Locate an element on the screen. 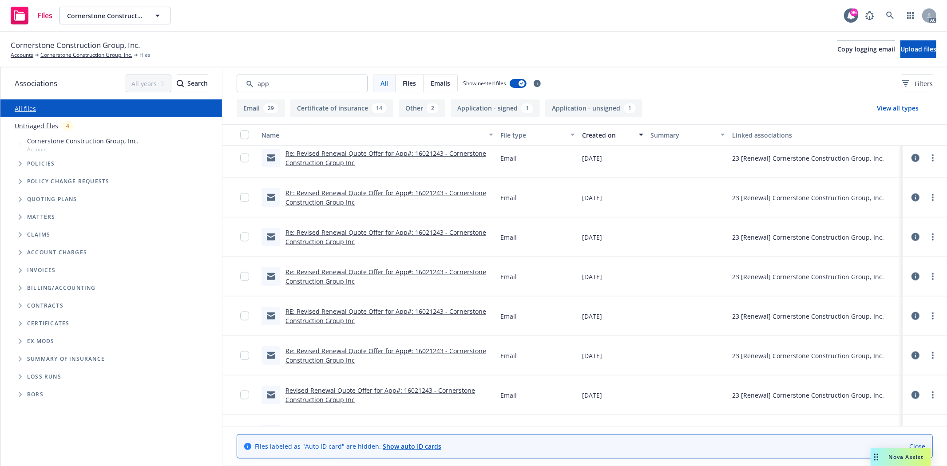 This screenshot has height=466, width=947. div: Linked associations is located at coordinates (815, 135).